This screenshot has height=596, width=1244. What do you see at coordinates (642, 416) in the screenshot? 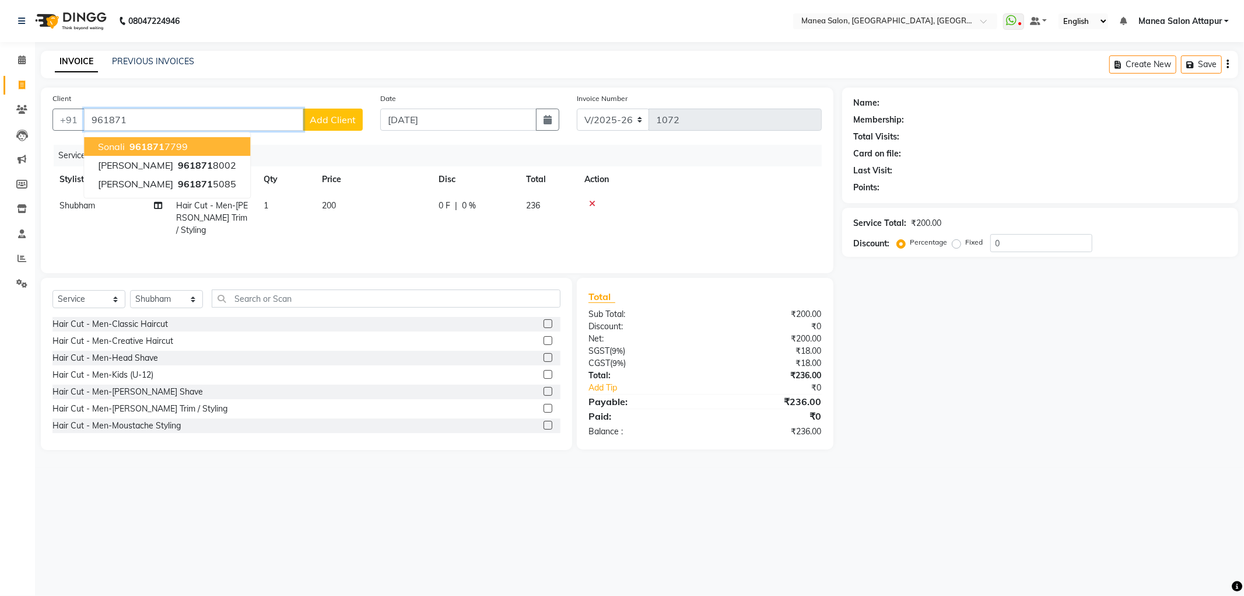
I see `div: Paid:` at bounding box center [642, 416].